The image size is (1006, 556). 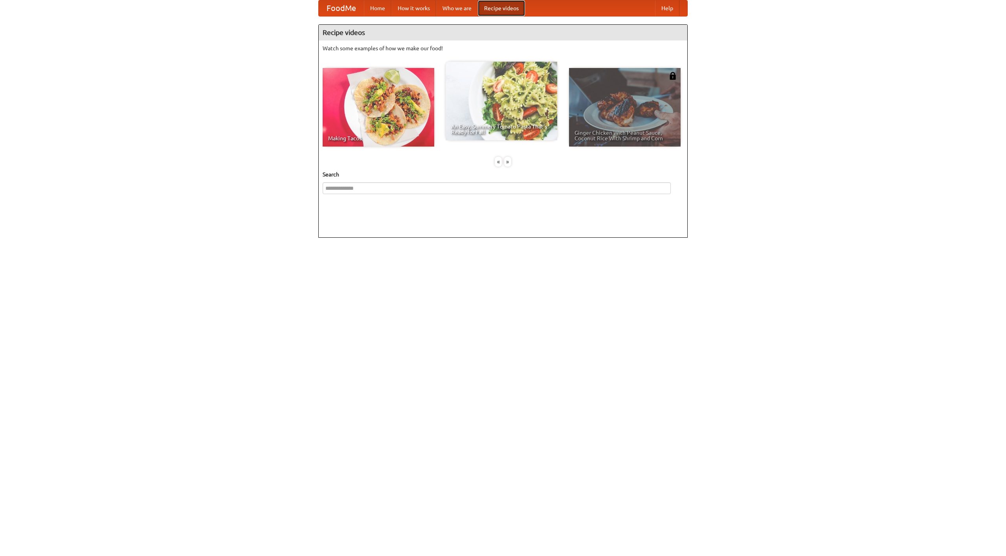 What do you see at coordinates (667, 8) in the screenshot?
I see `a: Help` at bounding box center [667, 8].